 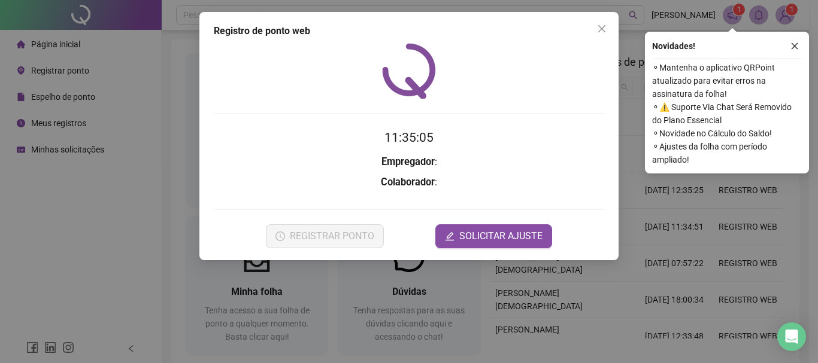 What do you see at coordinates (409, 138) in the screenshot?
I see `time: 11:35:05` at bounding box center [409, 138].